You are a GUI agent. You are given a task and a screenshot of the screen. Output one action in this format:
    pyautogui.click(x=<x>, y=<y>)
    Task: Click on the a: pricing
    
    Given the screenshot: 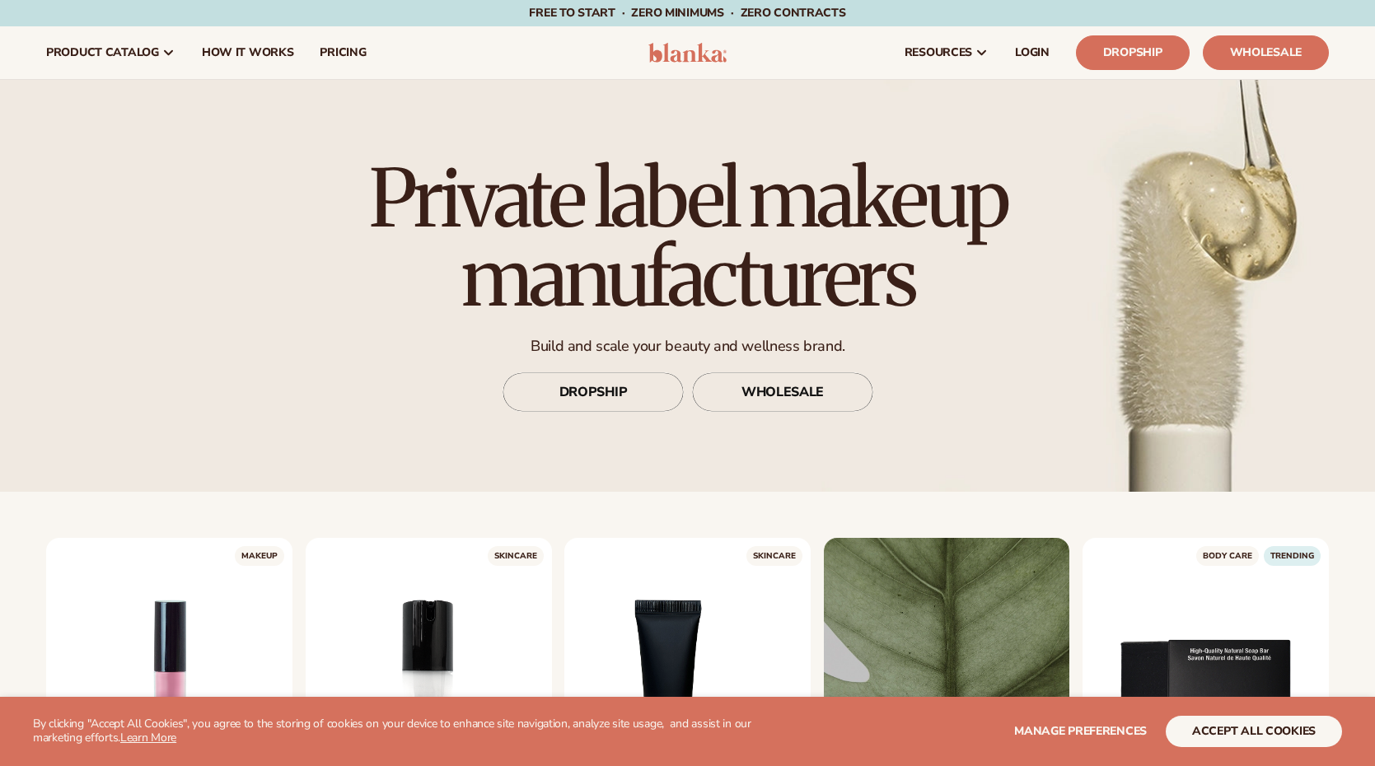 What is the action you would take?
    pyautogui.click(x=343, y=53)
    